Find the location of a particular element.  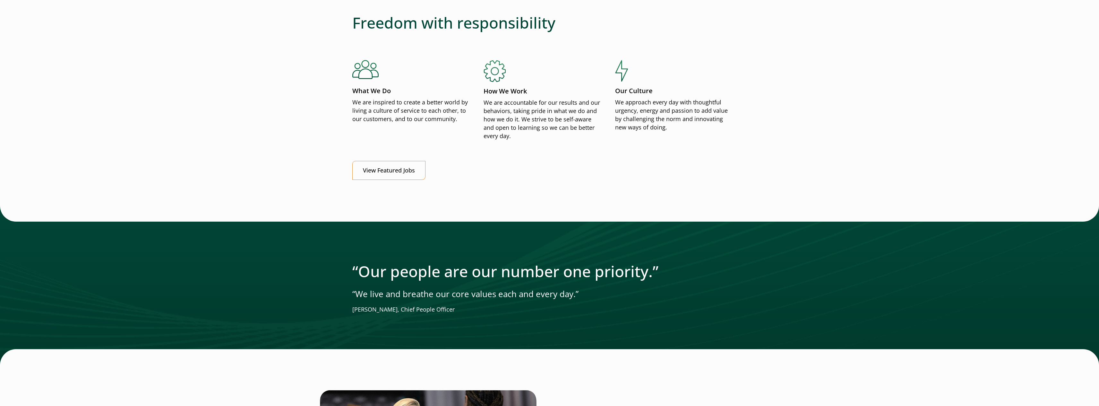

img: What We Do is located at coordinates (365, 69).